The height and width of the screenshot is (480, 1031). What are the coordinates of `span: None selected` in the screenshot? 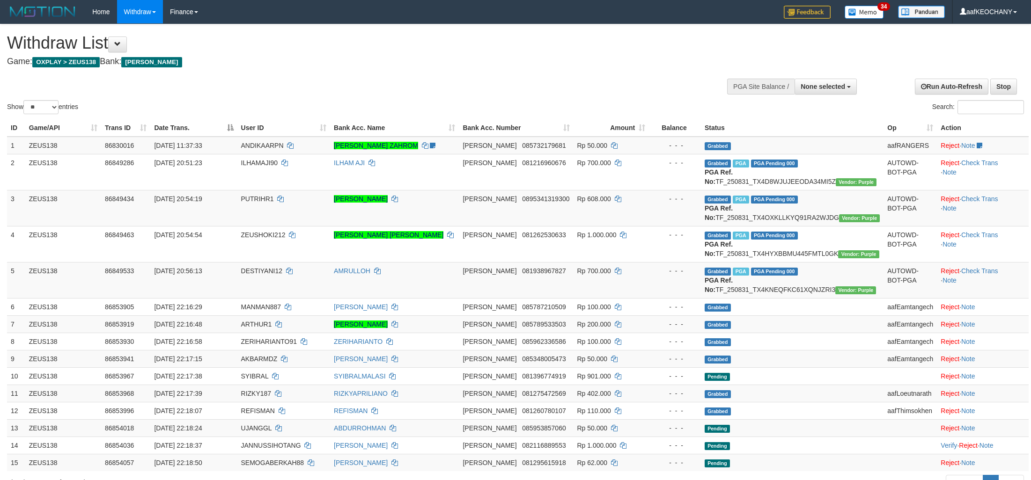 It's located at (823, 87).